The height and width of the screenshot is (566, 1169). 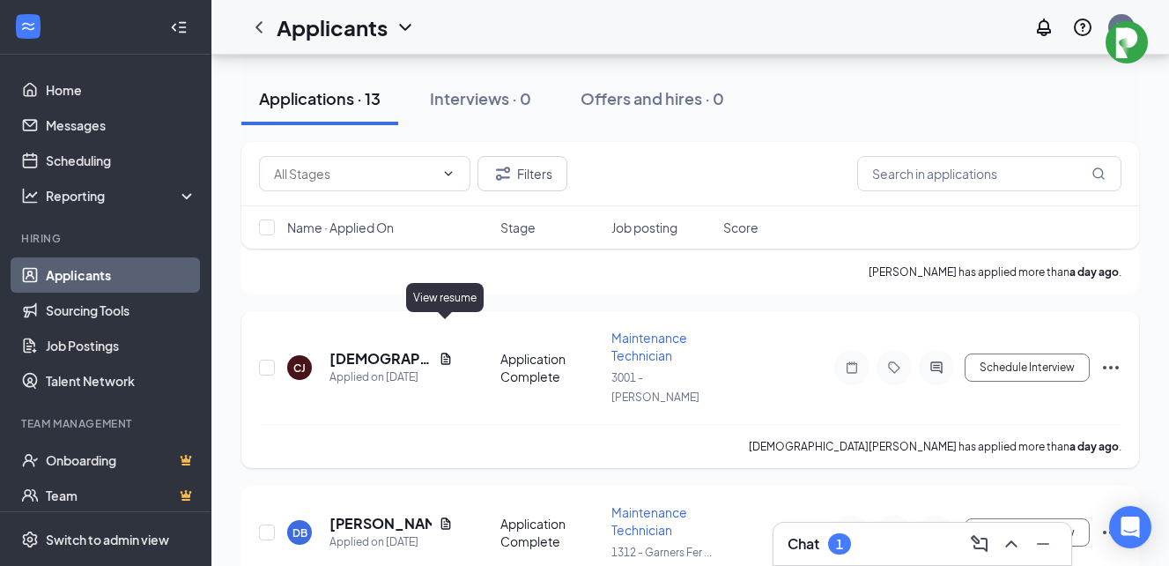 I want to click on svg: Tag, so click(x=894, y=367).